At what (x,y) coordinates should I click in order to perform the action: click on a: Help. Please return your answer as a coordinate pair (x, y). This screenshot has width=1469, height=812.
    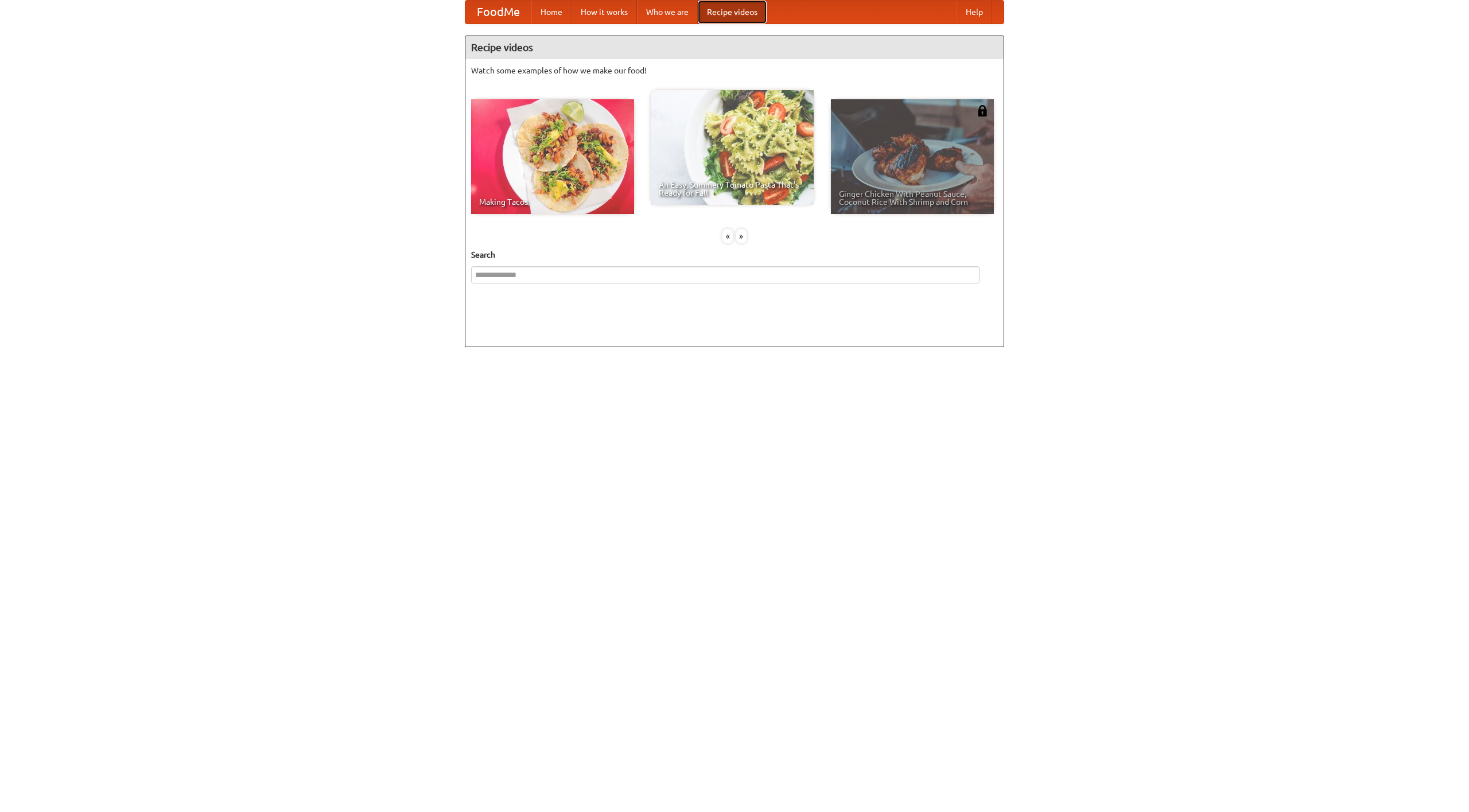
    Looking at the image, I should click on (974, 12).